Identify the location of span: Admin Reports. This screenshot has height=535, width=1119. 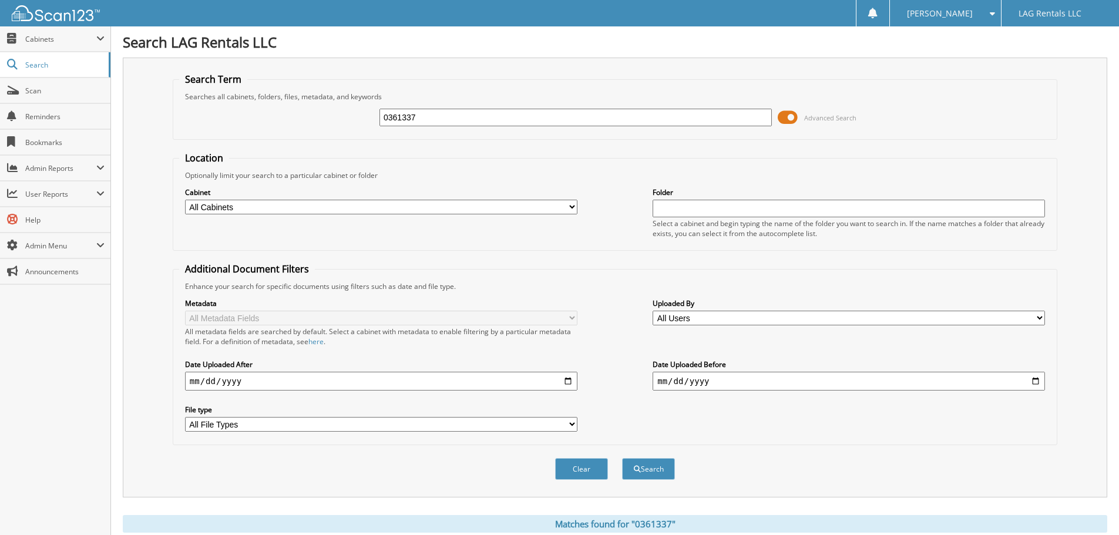
(60, 168).